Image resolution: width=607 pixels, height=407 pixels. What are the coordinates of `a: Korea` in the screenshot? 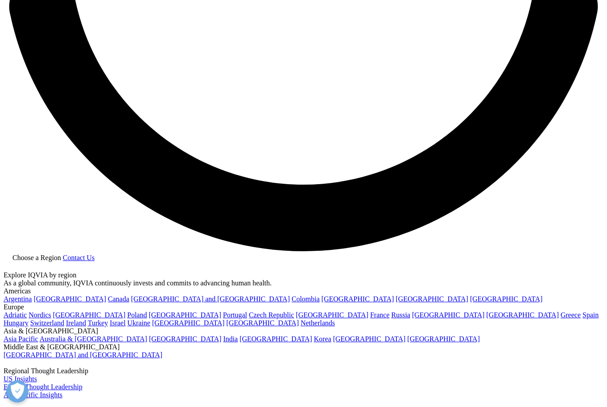 It's located at (322, 339).